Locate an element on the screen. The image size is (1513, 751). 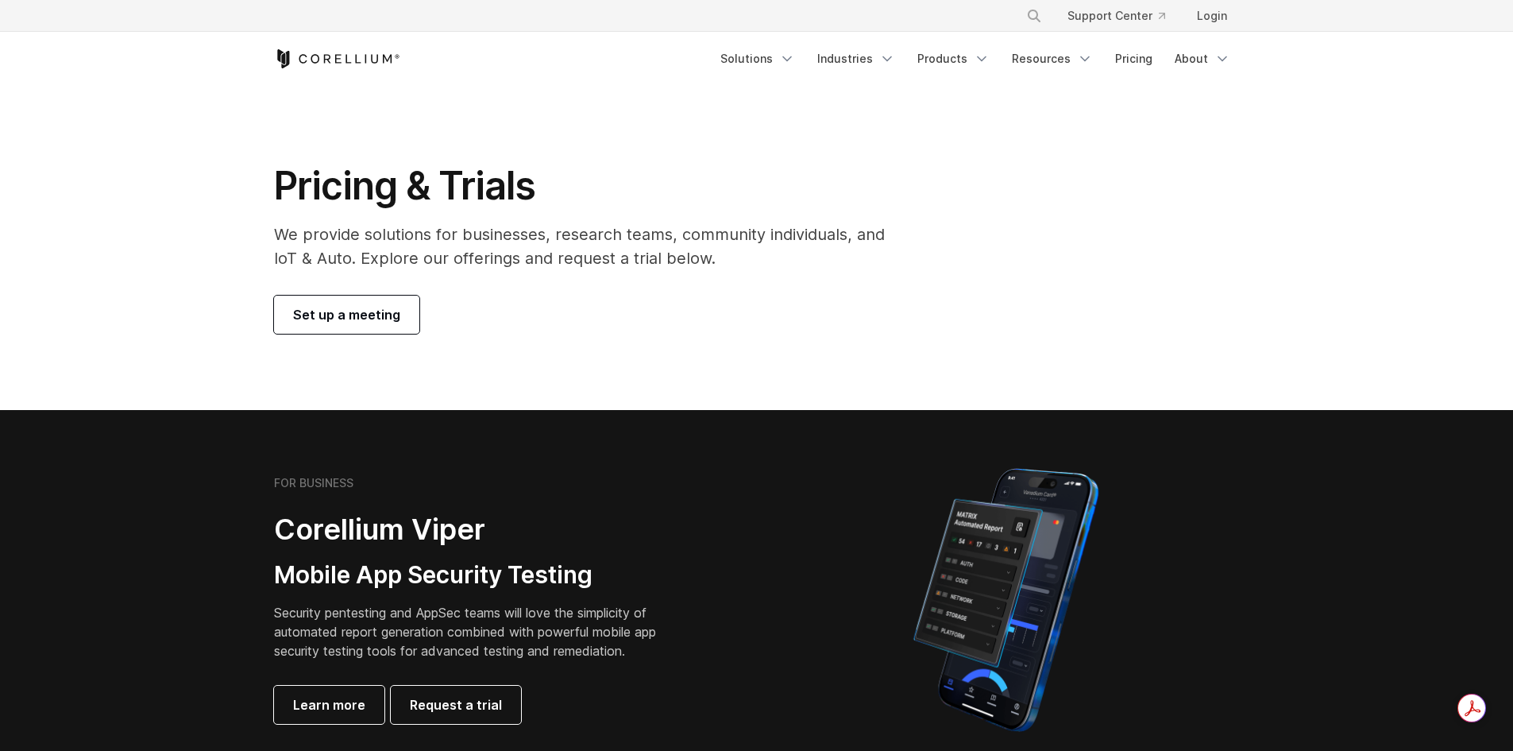
span: Request a trial is located at coordinates (456, 705).